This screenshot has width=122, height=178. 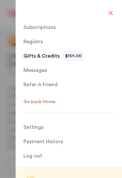 What do you see at coordinates (69, 27) in the screenshot?
I see `a: Subscriptions` at bounding box center [69, 27].